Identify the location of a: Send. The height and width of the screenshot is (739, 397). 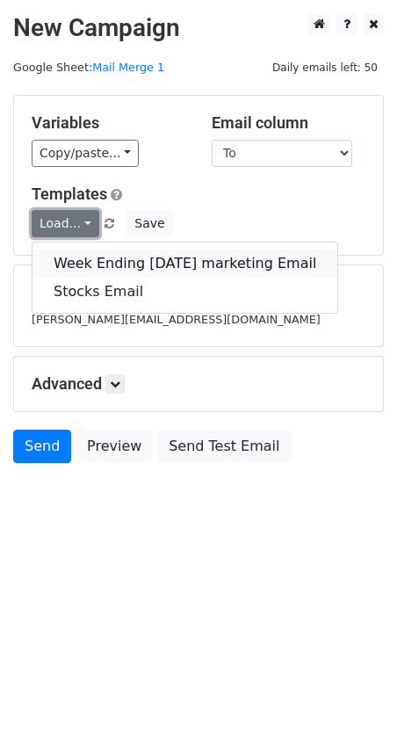
(42, 447).